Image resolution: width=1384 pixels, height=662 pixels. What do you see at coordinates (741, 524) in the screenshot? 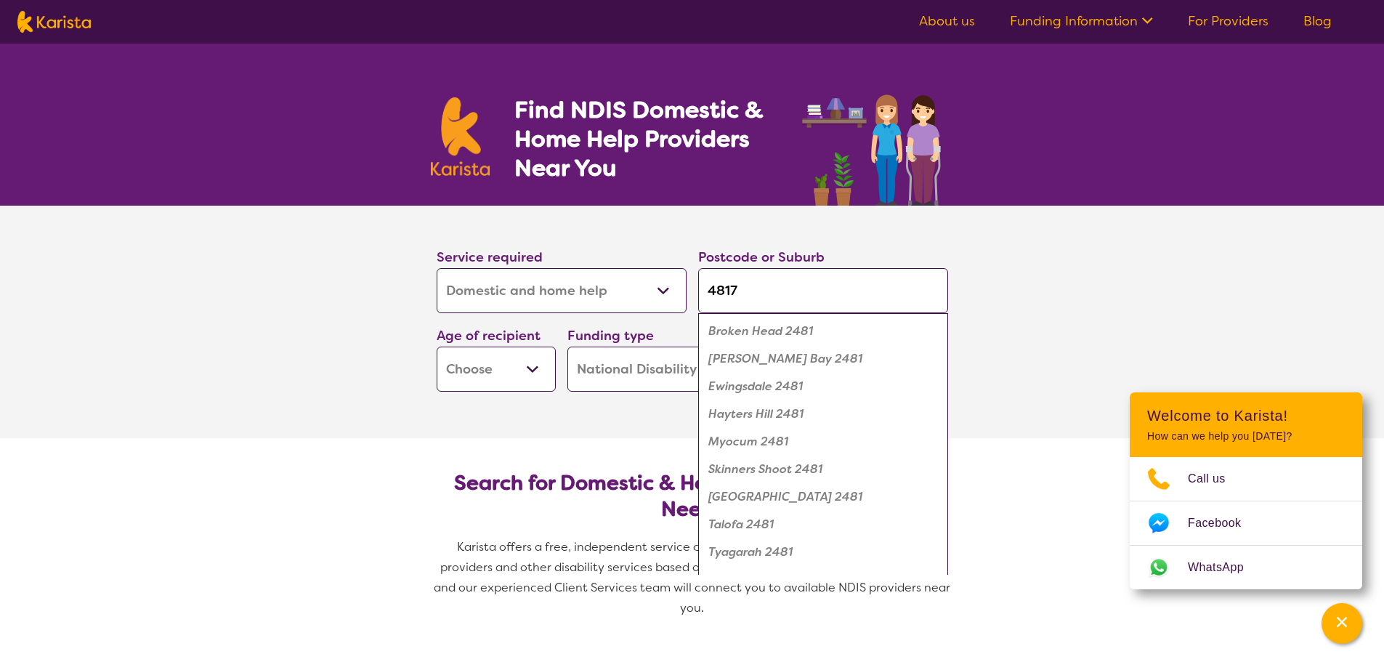
I see `em: Talofa 2481` at bounding box center [741, 524].